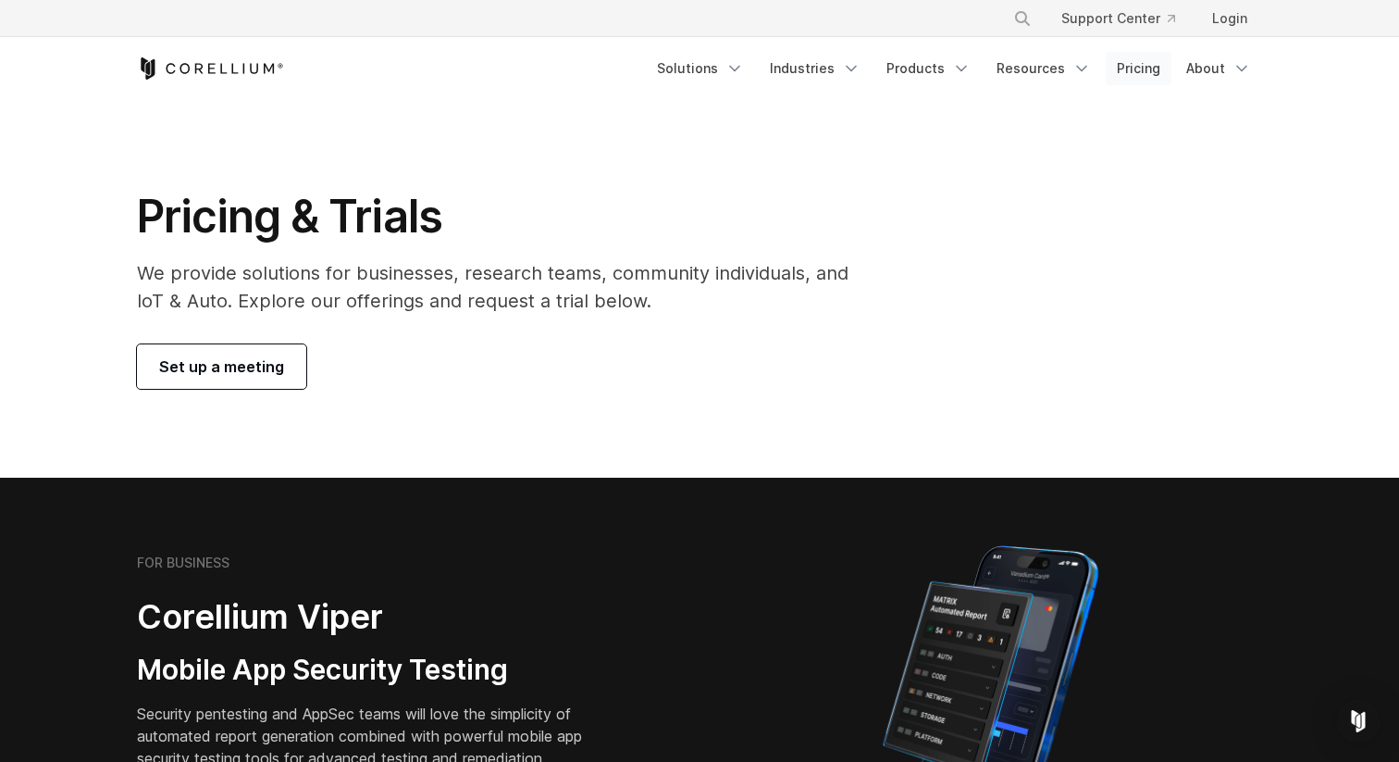 This screenshot has height=762, width=1399. Describe the element at coordinates (701, 68) in the screenshot. I see `a: Solutions` at that location.